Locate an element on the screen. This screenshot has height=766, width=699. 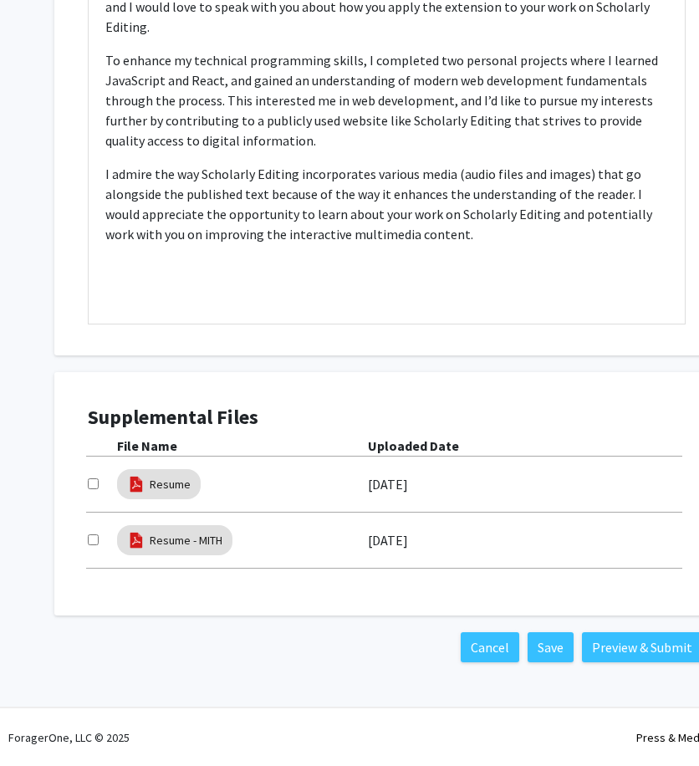
button: Save is located at coordinates (550, 647).